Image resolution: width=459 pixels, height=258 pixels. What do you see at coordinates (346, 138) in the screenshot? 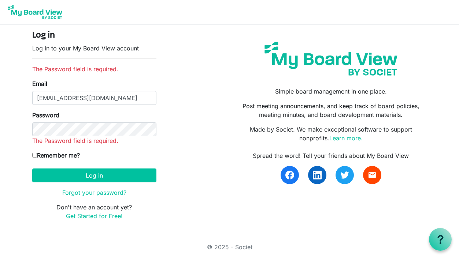
I see `a: Learn more.` at bounding box center [346, 138].